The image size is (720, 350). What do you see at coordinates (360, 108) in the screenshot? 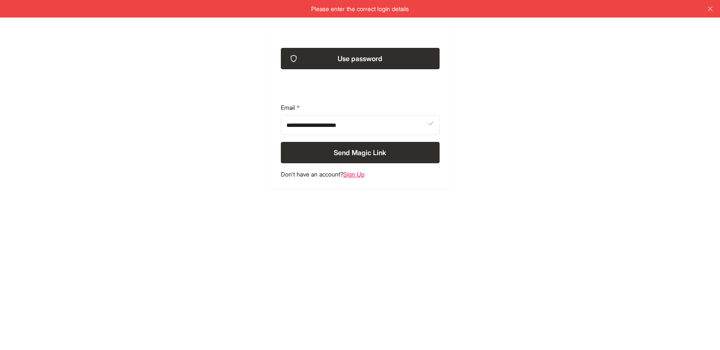
I see `label: Email` at bounding box center [360, 108].